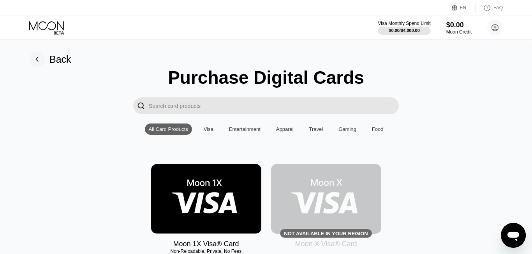 The image size is (532, 254). I want to click on div: Moon 1X Visa® Card, so click(206, 244).